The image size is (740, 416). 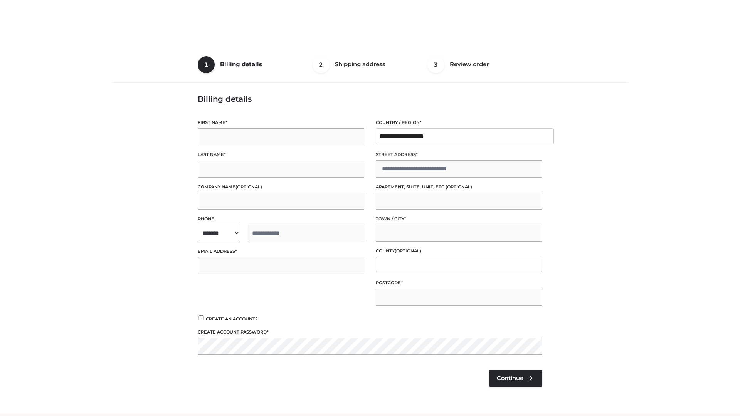 I want to click on span: Shipping address, so click(x=360, y=64).